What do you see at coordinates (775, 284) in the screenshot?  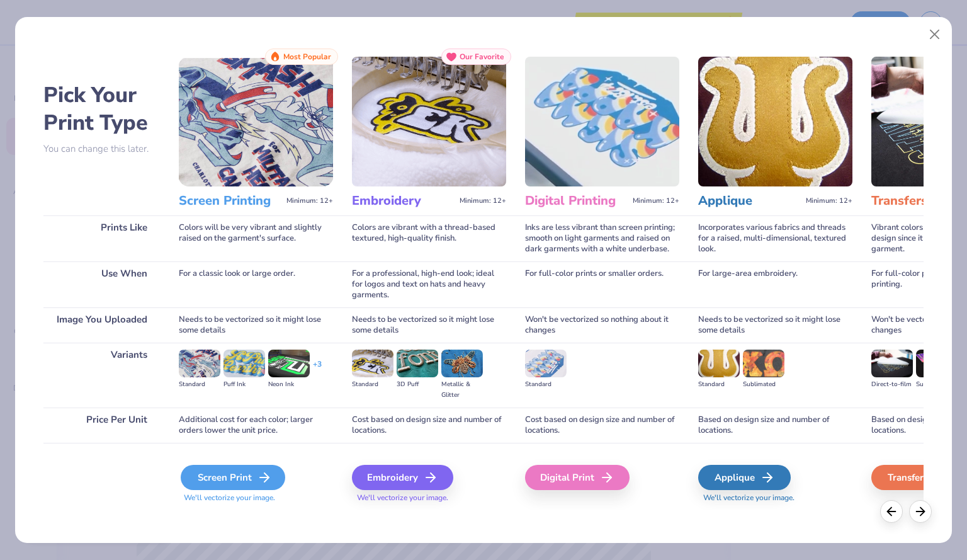 I see `div: For large-area embroidery.` at bounding box center [775, 284].